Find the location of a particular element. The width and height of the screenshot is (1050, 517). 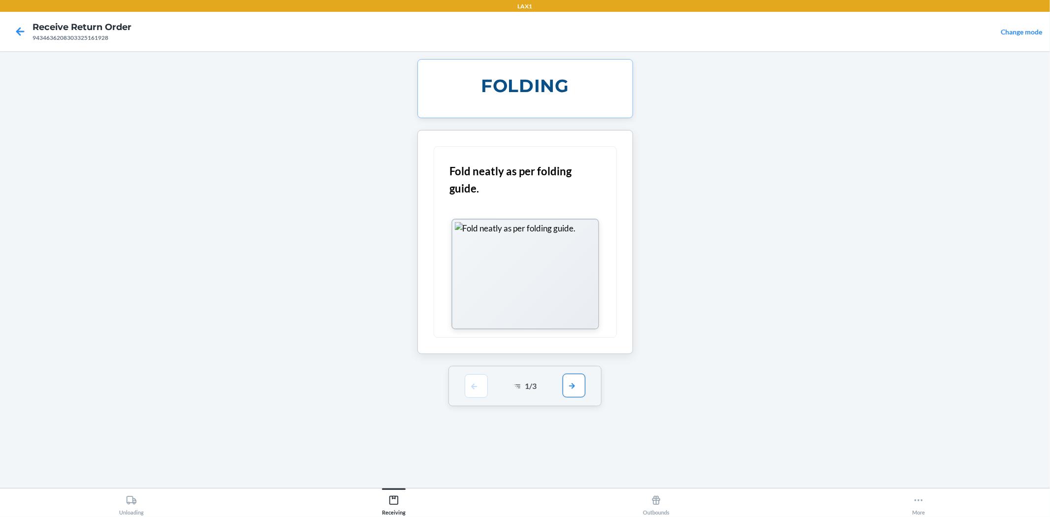

div: Outbounds is located at coordinates (656, 503).